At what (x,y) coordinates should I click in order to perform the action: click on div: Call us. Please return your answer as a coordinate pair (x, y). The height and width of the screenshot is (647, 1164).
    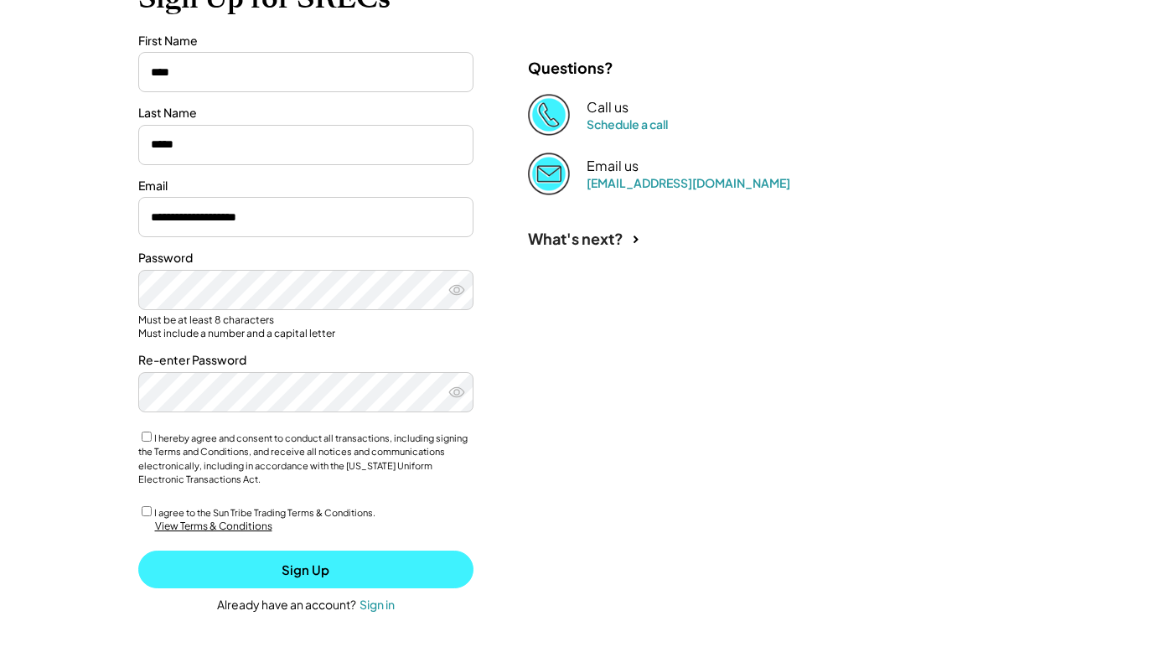
    Looking at the image, I should click on (607, 107).